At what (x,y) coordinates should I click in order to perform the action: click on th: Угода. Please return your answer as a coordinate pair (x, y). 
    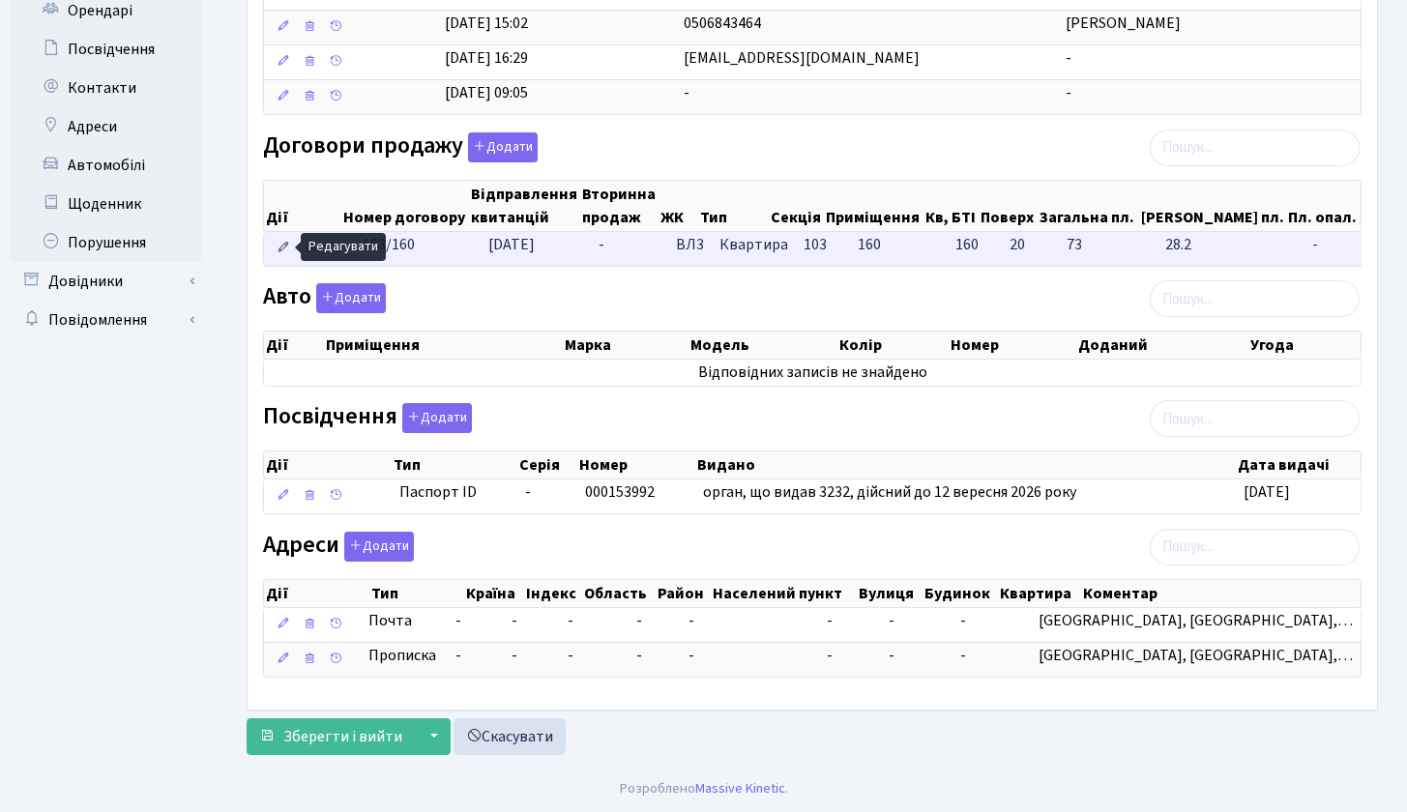
    Looking at the image, I should click on (1305, 345).